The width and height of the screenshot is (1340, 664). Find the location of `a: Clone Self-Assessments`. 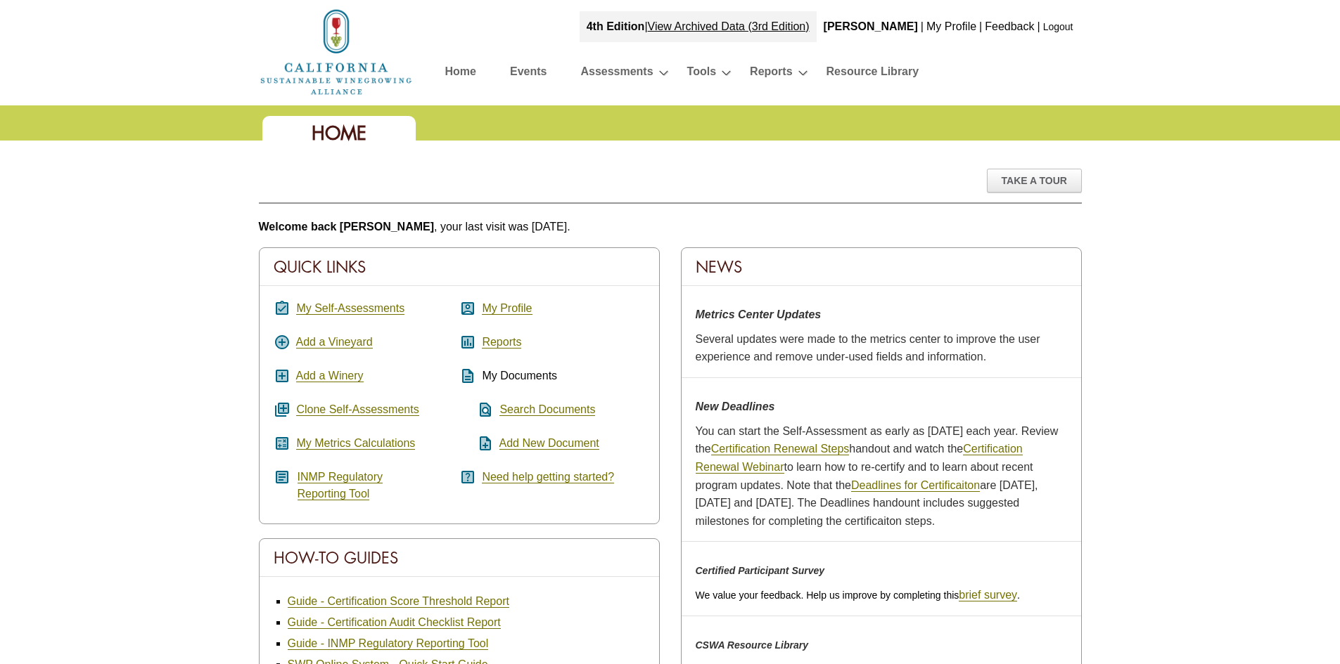

a: Clone Self-Assessments is located at coordinates (357, 410).